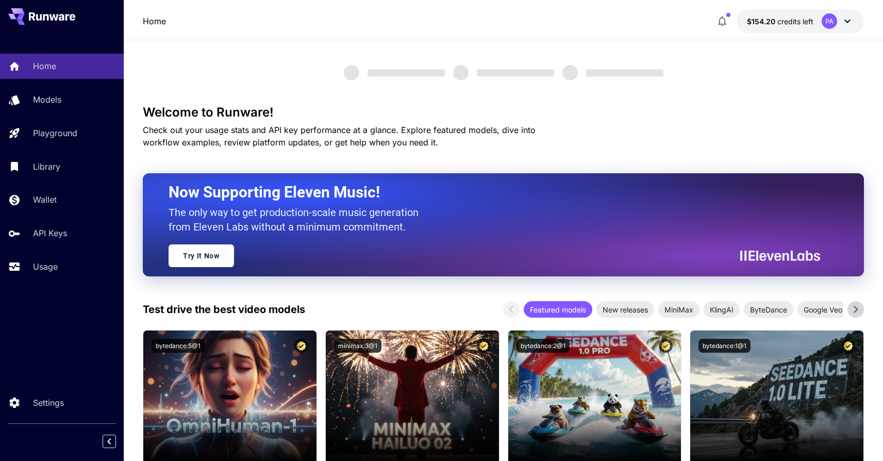  Describe the element at coordinates (722, 309) in the screenshot. I see `span: KlingAI` at that location.